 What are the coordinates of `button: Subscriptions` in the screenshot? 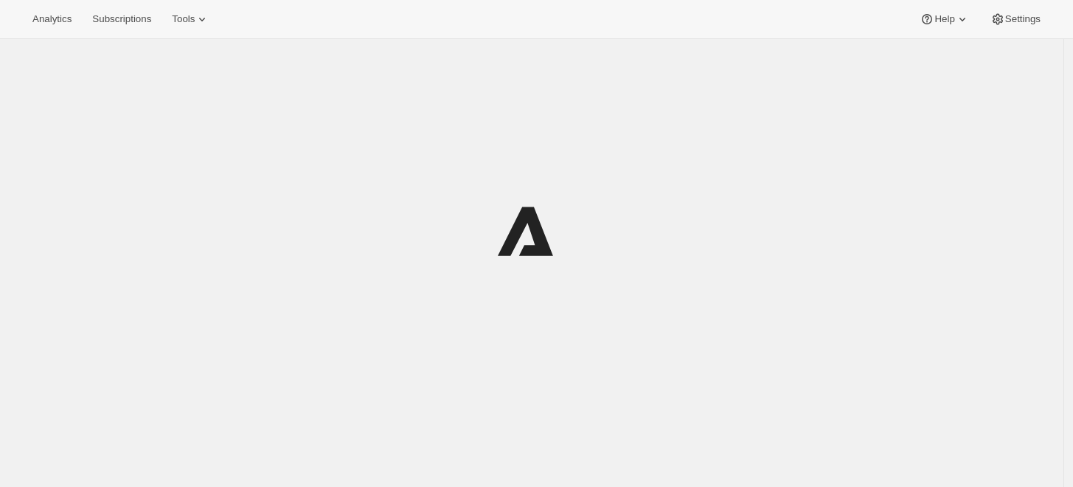 It's located at (122, 19).